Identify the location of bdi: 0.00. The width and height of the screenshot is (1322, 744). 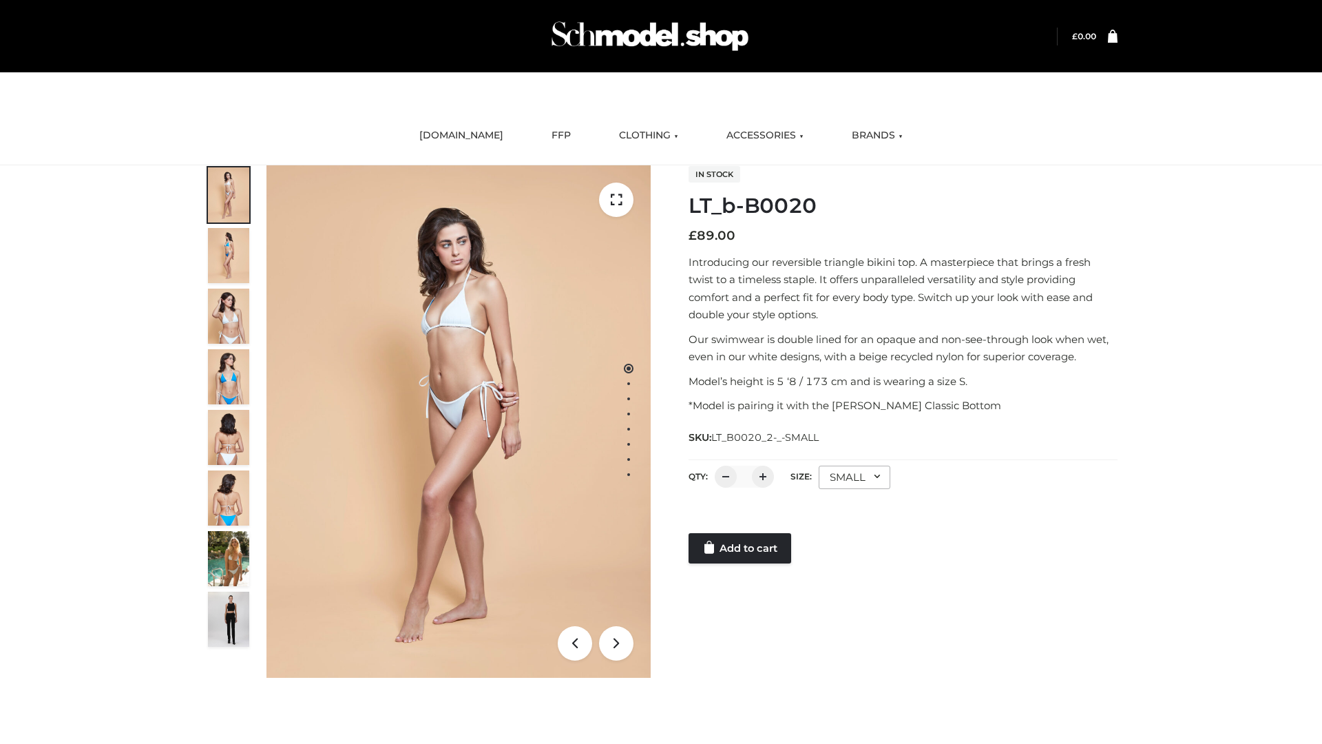
(1084, 36).